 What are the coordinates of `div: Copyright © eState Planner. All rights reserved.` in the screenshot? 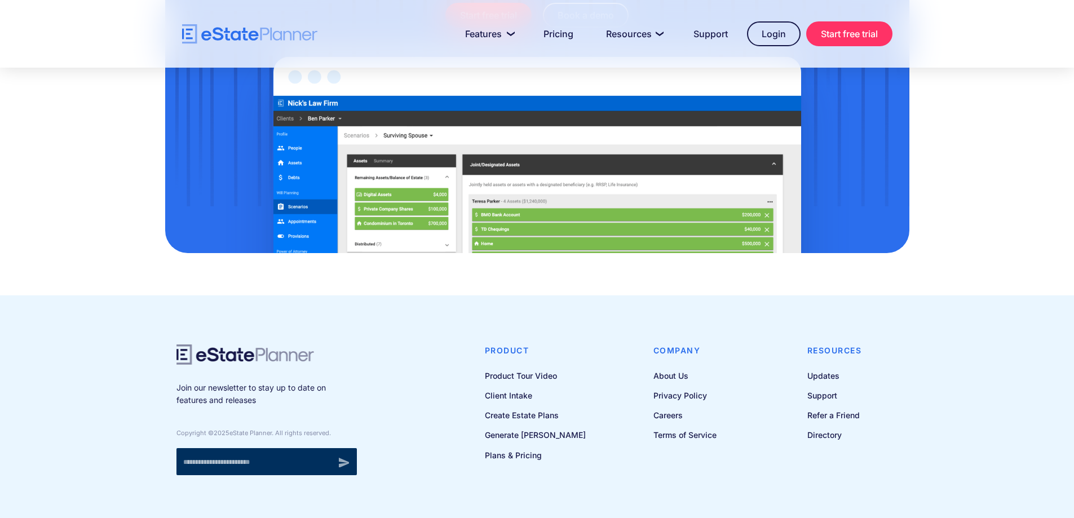 It's located at (267, 433).